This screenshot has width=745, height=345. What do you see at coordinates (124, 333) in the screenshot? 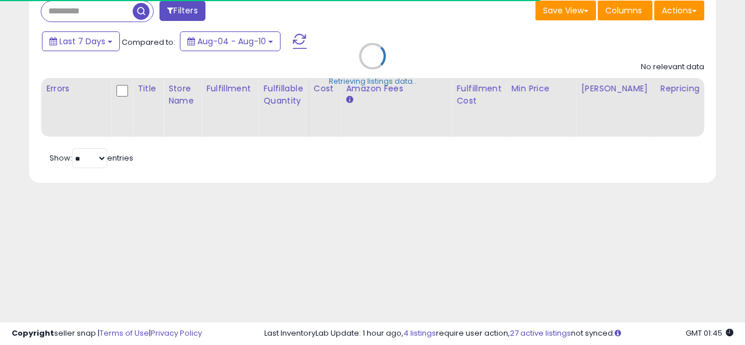
I see `a: Terms of Use` at bounding box center [124, 333].